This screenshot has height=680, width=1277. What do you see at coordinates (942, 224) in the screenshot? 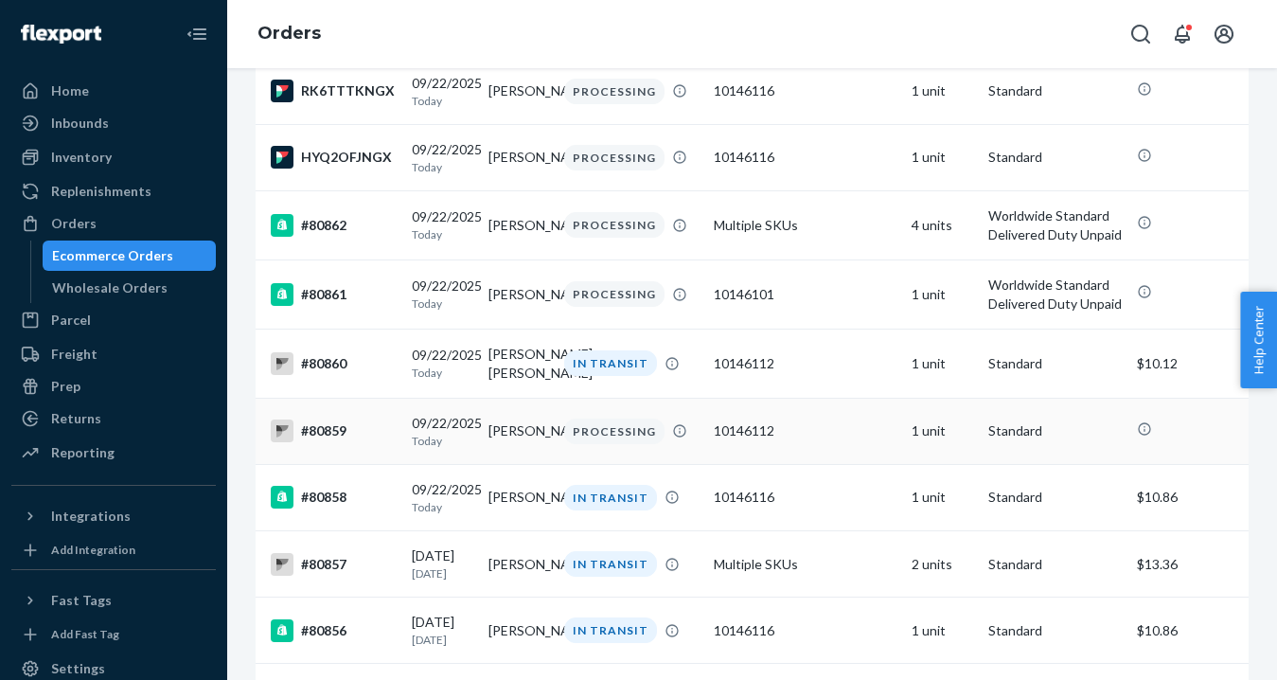
I see `td: 4 units` at bounding box center [942, 224].